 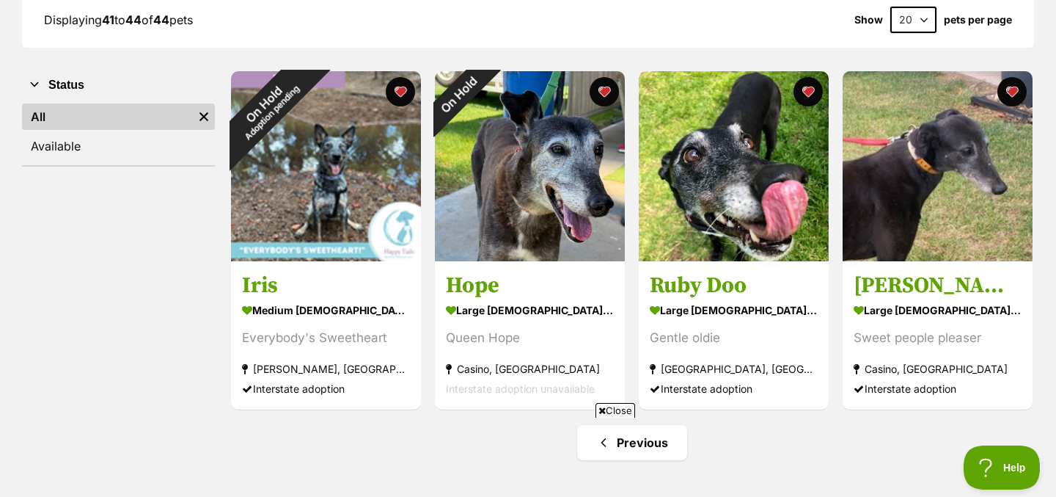 I want to click on h3: Hope, so click(x=530, y=286).